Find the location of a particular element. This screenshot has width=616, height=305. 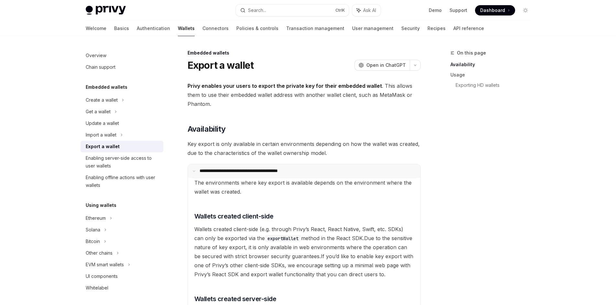

h5: Using wallets is located at coordinates (101, 206).